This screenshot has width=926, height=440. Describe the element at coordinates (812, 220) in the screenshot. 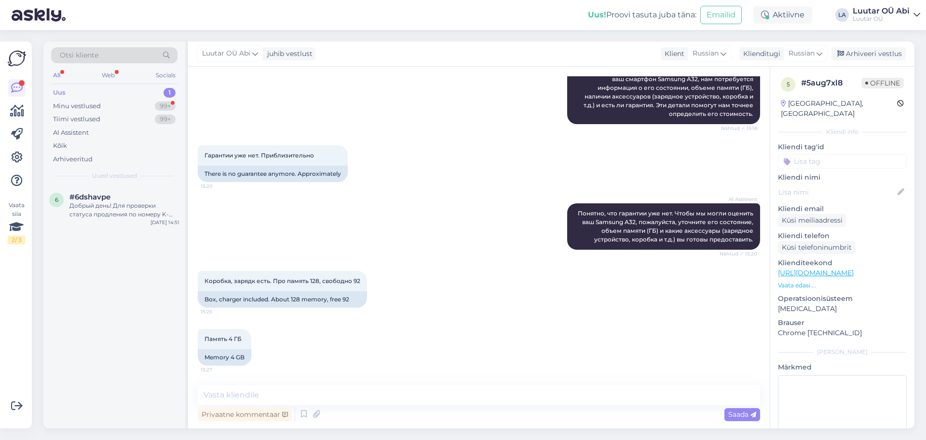

I see `div: Küsi meiliaadressi` at that location.